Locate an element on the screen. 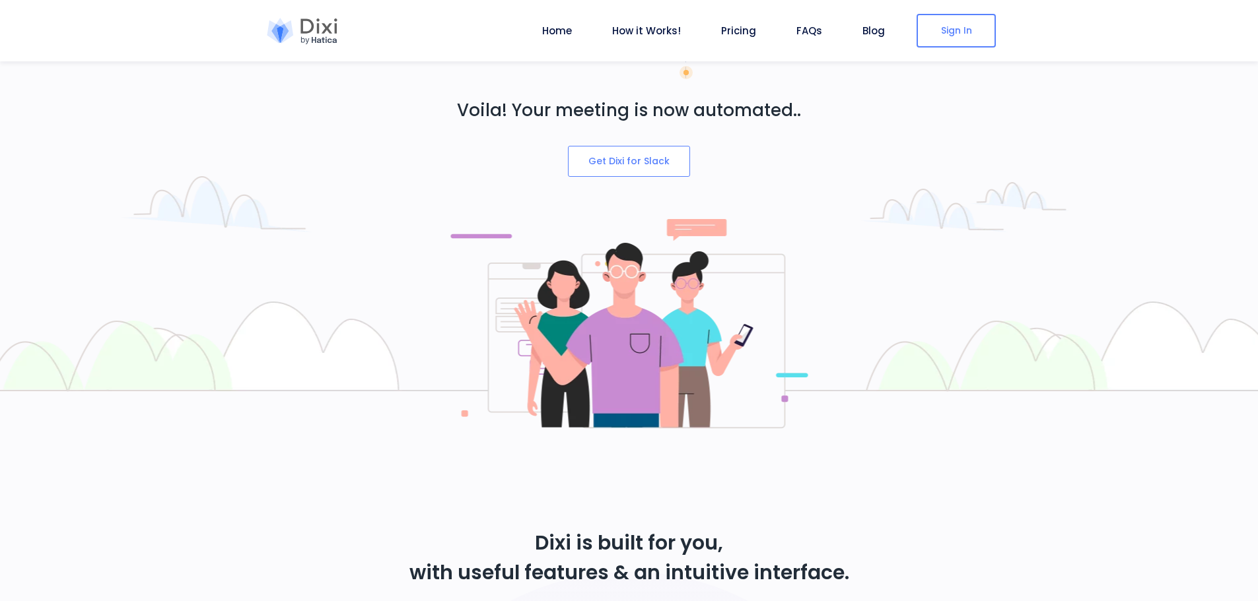 The image size is (1258, 601). a: Get Dixi for Slack is located at coordinates (629, 161).